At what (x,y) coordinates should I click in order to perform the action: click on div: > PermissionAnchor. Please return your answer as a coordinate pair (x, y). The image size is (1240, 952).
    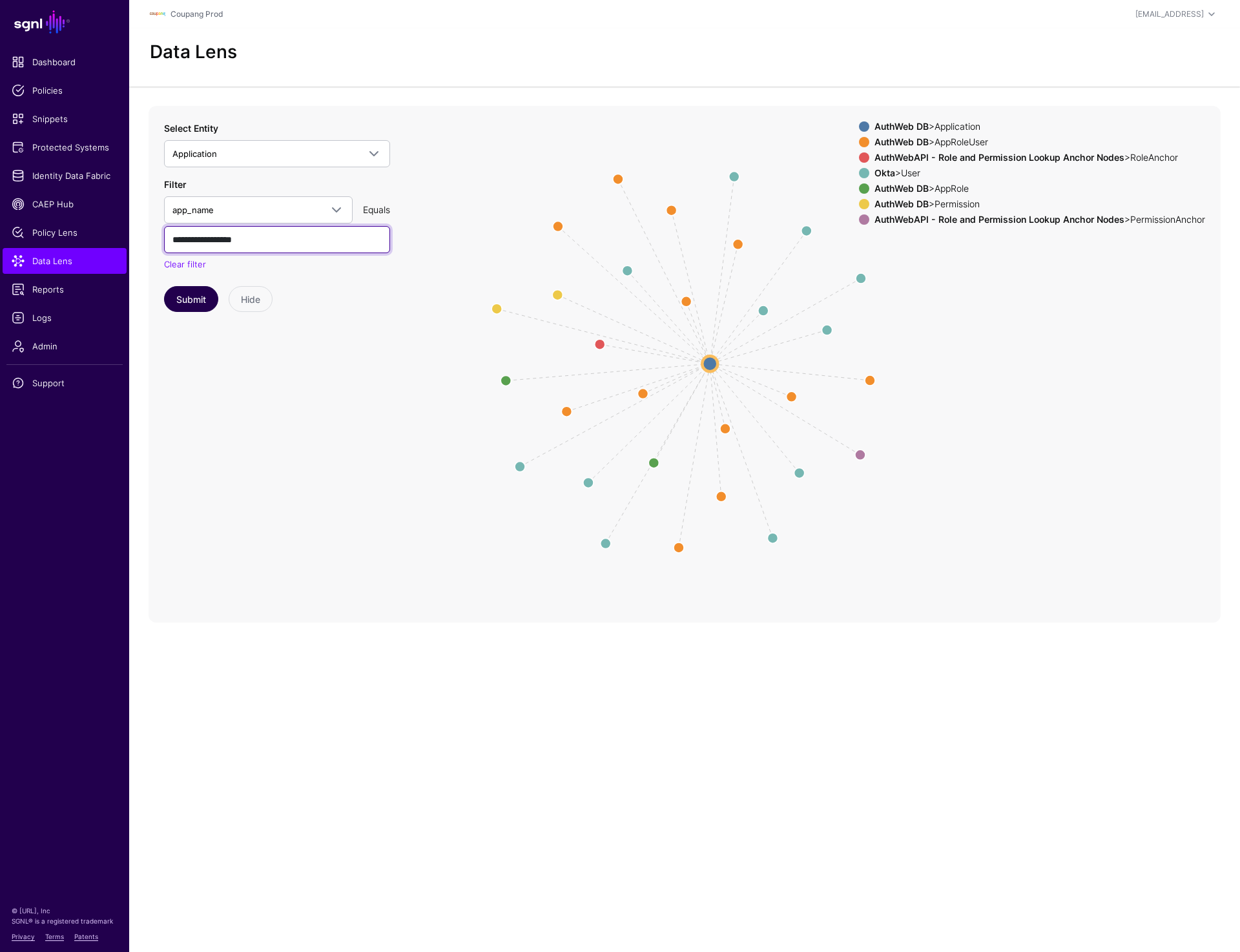
    Looking at the image, I should click on (1040, 219).